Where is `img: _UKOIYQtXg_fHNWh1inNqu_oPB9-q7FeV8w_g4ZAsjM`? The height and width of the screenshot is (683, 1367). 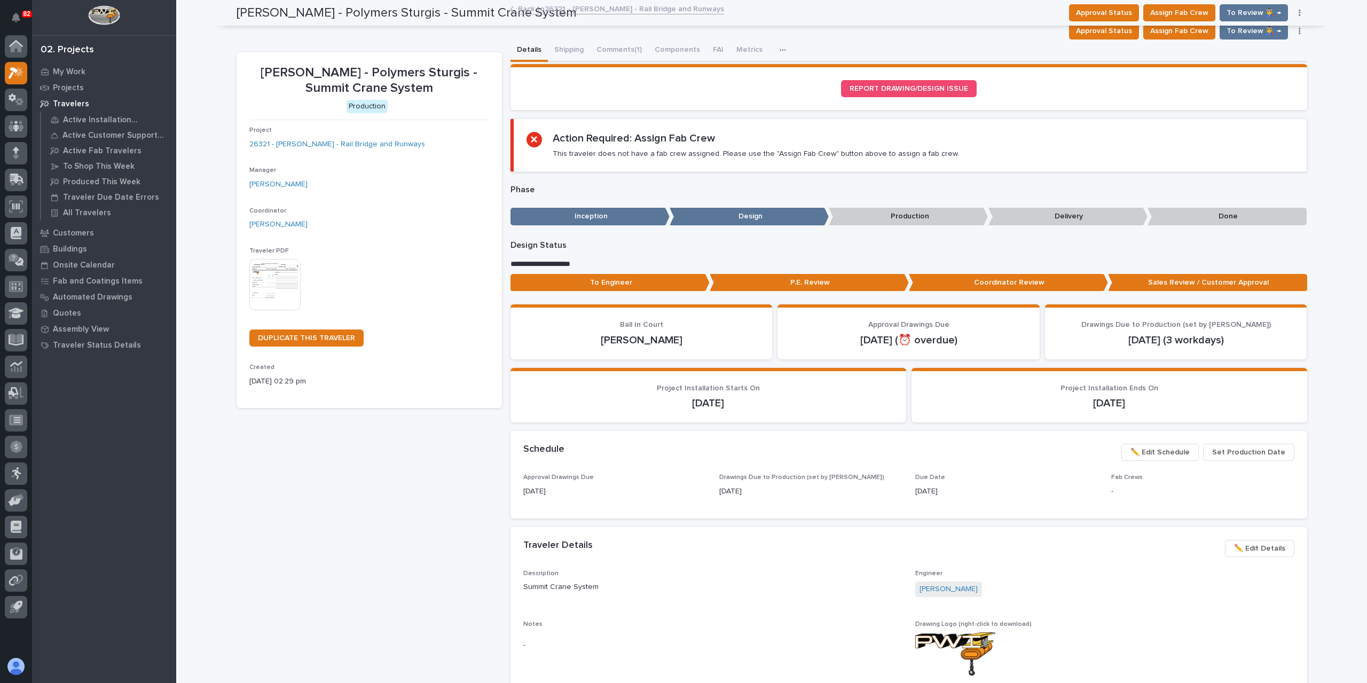 img: _UKOIYQtXg_fHNWh1inNqu_oPB9-q7FeV8w_g4ZAsjM is located at coordinates (955, 654).